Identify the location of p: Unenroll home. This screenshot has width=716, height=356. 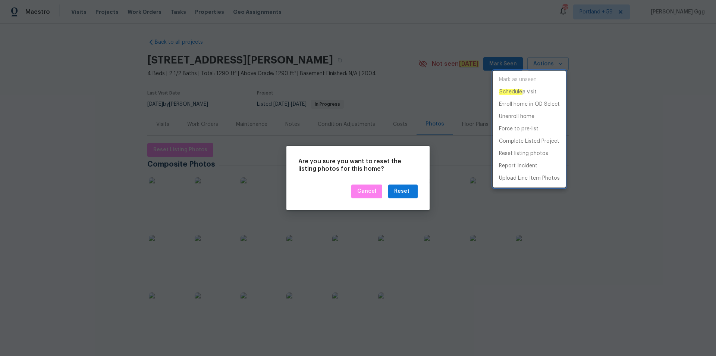
(517, 116).